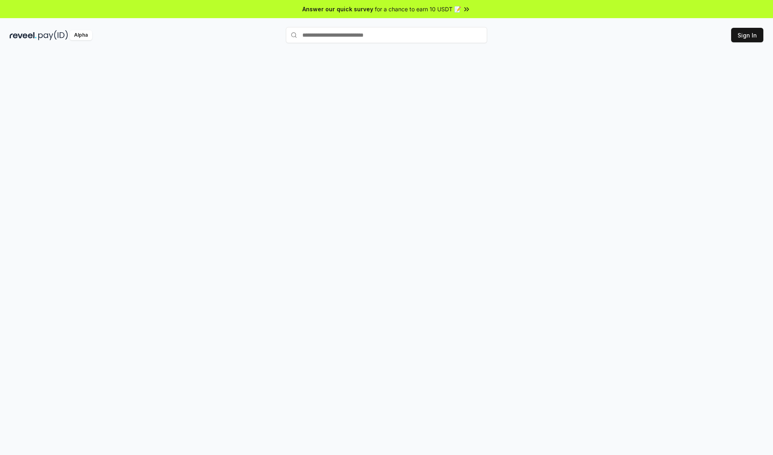 Image resolution: width=773 pixels, height=455 pixels. I want to click on img: reveel_dark, so click(23, 35).